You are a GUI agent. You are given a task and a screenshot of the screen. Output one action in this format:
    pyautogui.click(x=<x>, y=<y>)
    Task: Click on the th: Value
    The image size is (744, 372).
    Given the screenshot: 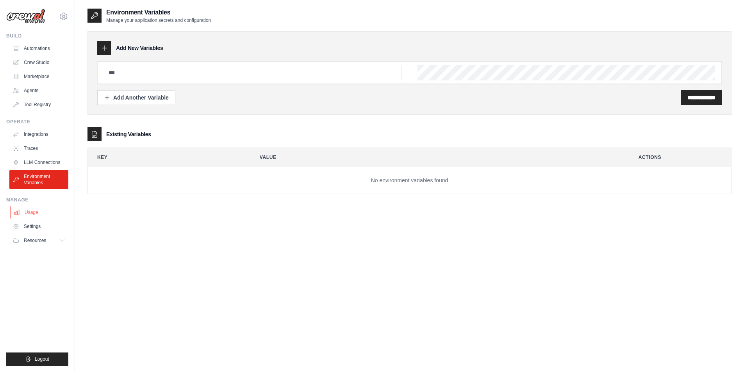 What is the action you would take?
    pyautogui.click(x=437, y=157)
    